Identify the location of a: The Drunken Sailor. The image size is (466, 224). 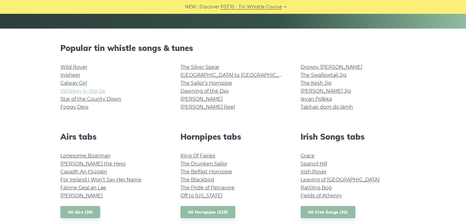
(204, 163).